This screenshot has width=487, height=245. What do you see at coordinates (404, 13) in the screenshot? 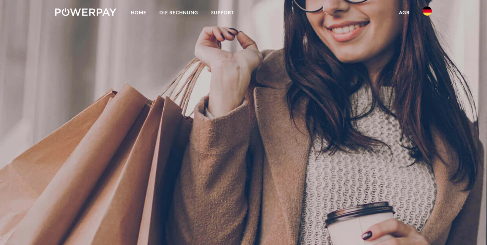
I see `a: agb` at bounding box center [404, 13].